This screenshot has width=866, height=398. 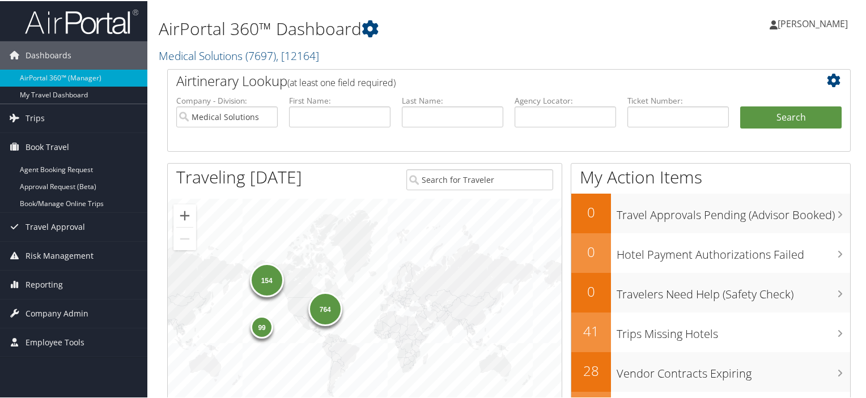 I want to click on h3: Trips Missing Hotels, so click(x=733, y=330).